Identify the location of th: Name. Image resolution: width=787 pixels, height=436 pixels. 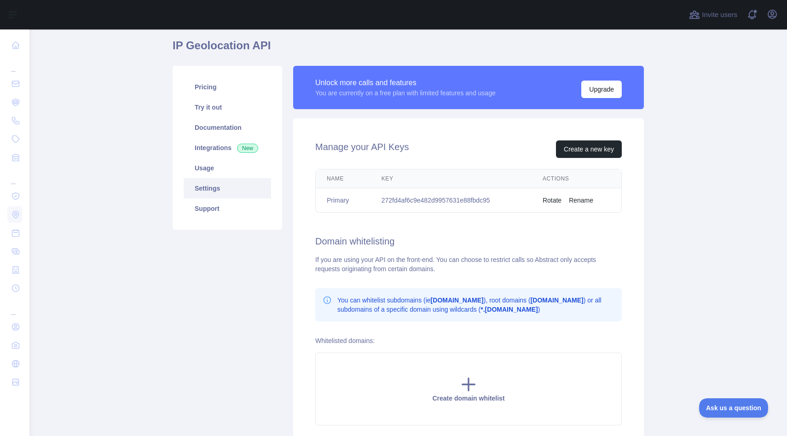
(343, 179).